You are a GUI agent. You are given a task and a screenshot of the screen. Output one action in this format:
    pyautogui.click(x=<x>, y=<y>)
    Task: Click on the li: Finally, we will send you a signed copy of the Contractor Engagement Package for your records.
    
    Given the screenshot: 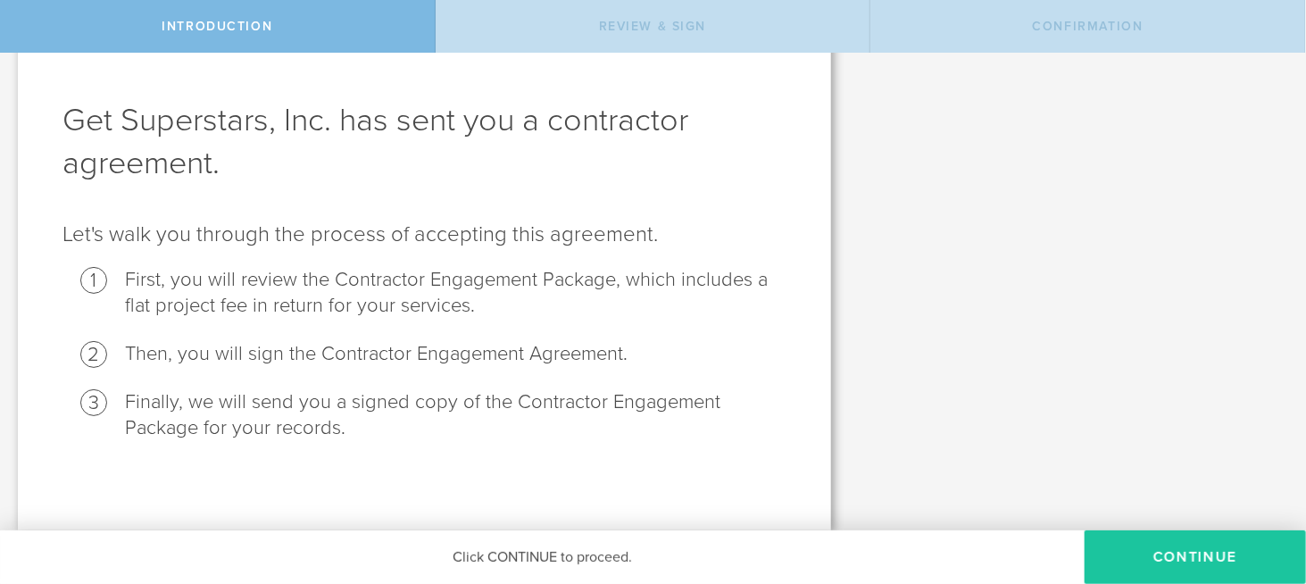 What is the action you would take?
    pyautogui.click(x=455, y=415)
    